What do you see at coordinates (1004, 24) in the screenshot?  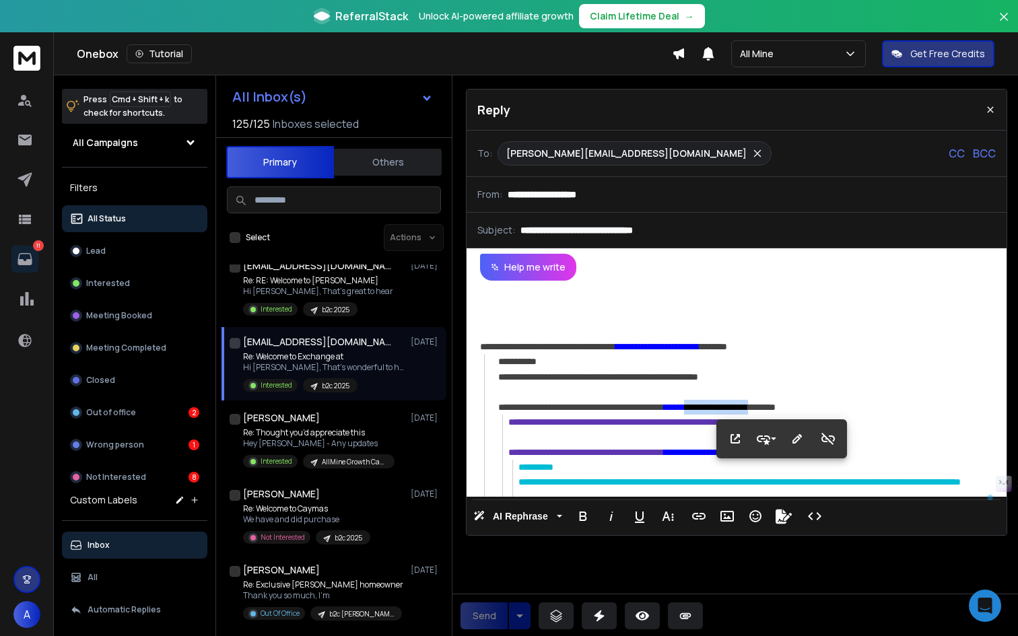 I see `button: Close banner` at bounding box center [1004, 24].